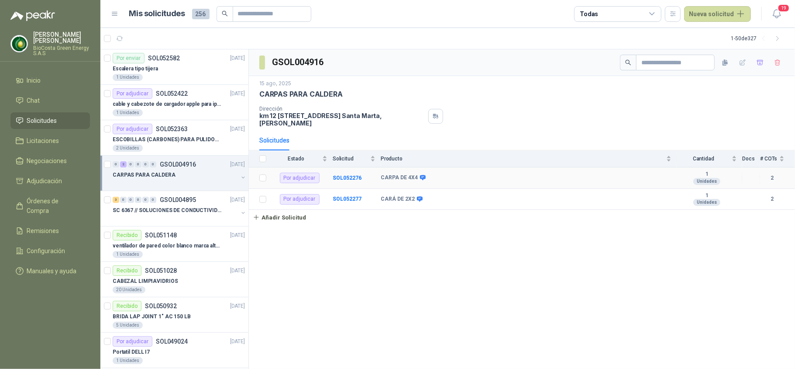 Image resolution: width=795 pixels, height=369 pixels. What do you see at coordinates (152, 316) in the screenshot?
I see `p: BRIDA LAP JOINT 1" AC 150 LB` at bounding box center [152, 316].